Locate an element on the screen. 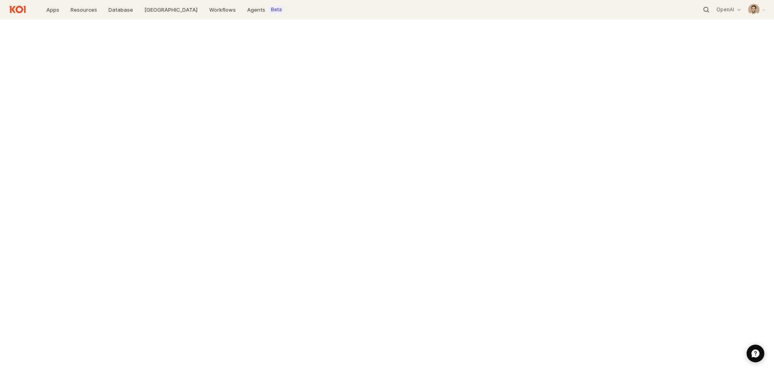 This screenshot has height=372, width=774. a: AgentsBeta is located at coordinates (266, 10).